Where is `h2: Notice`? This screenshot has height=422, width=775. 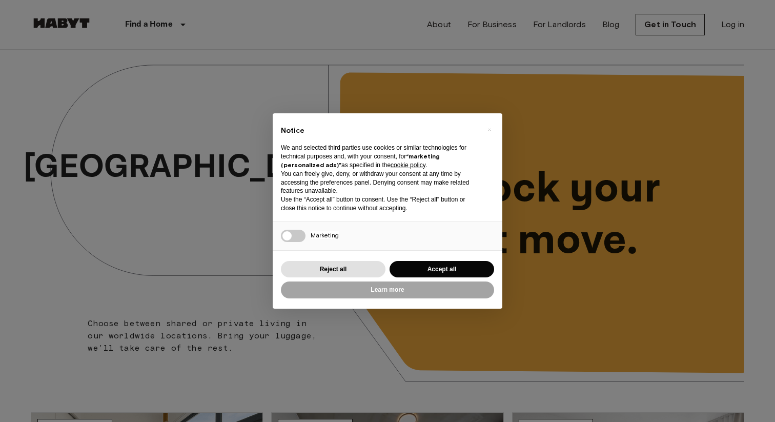 h2: Notice is located at coordinates (379, 131).